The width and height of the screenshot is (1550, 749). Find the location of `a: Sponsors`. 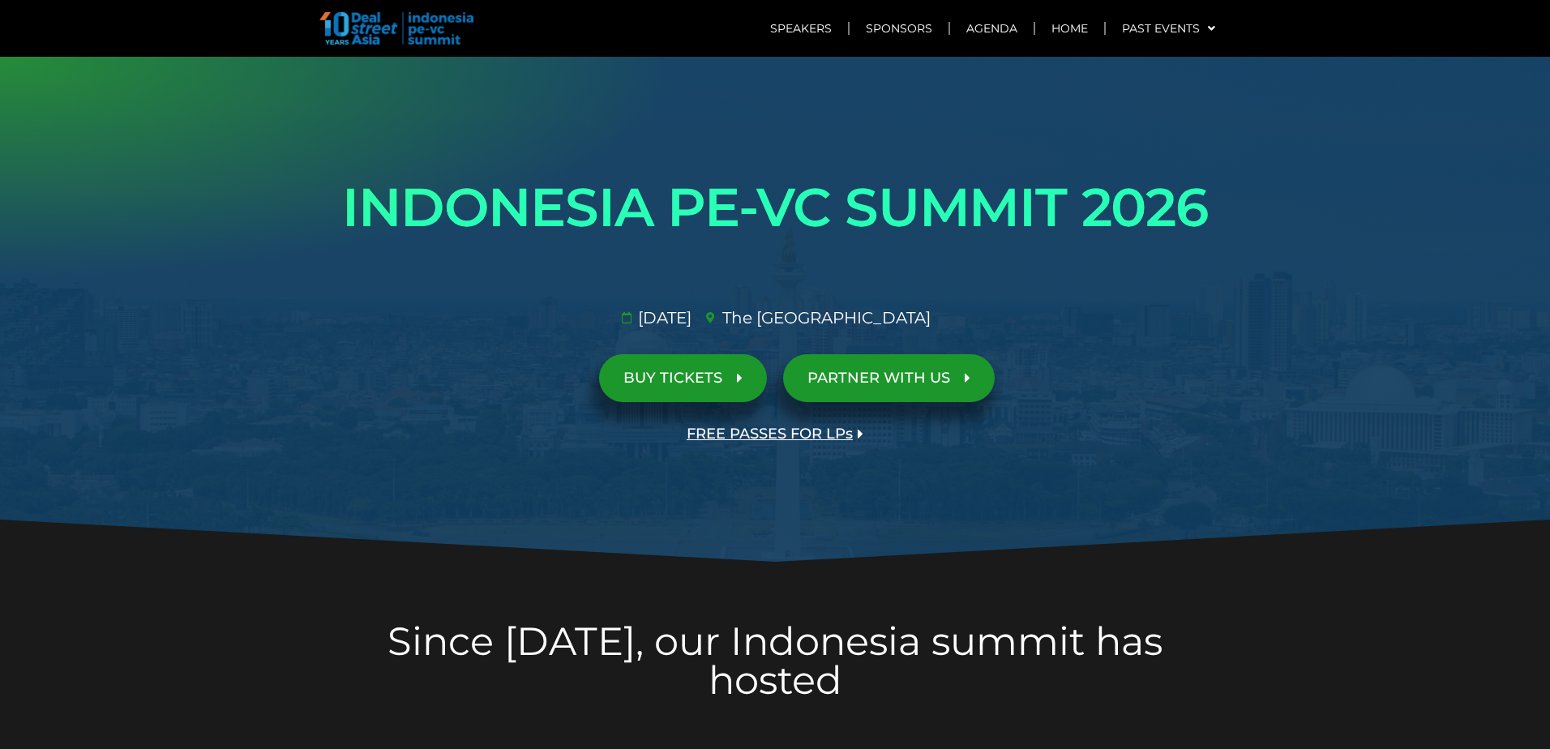

a: Sponsors is located at coordinates (899, 28).